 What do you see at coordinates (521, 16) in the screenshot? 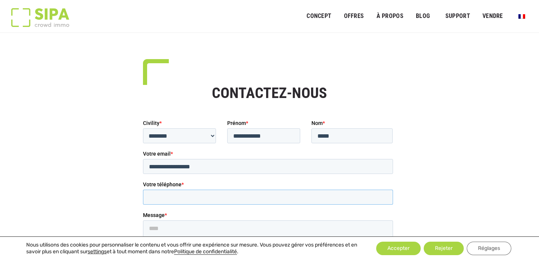
I see `img: Français` at bounding box center [521, 16].